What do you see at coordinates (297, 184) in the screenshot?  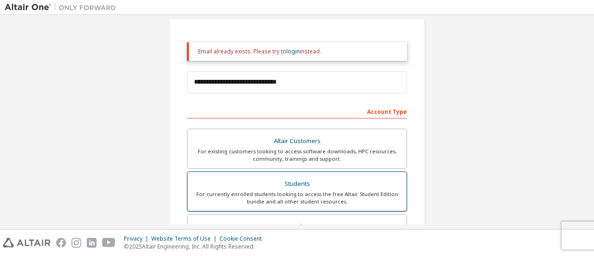 I see `div: Students` at bounding box center [297, 184].